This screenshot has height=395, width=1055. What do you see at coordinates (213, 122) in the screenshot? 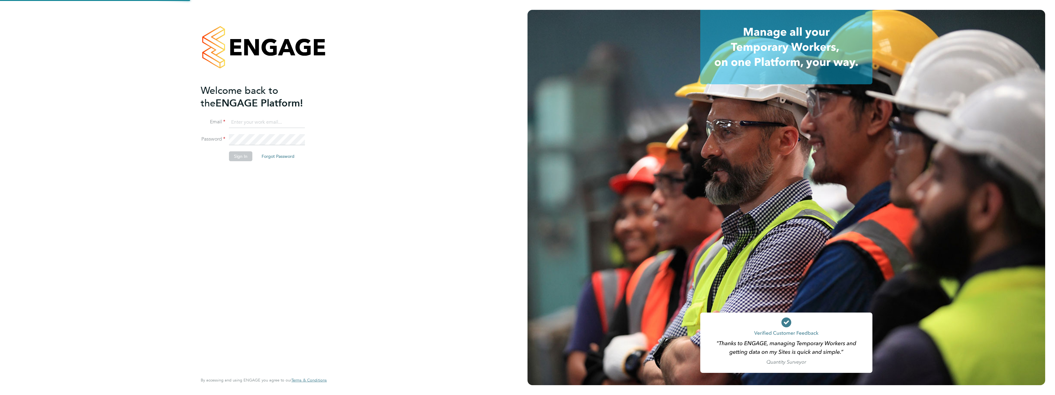
I see `label: Email` at bounding box center [213, 122].